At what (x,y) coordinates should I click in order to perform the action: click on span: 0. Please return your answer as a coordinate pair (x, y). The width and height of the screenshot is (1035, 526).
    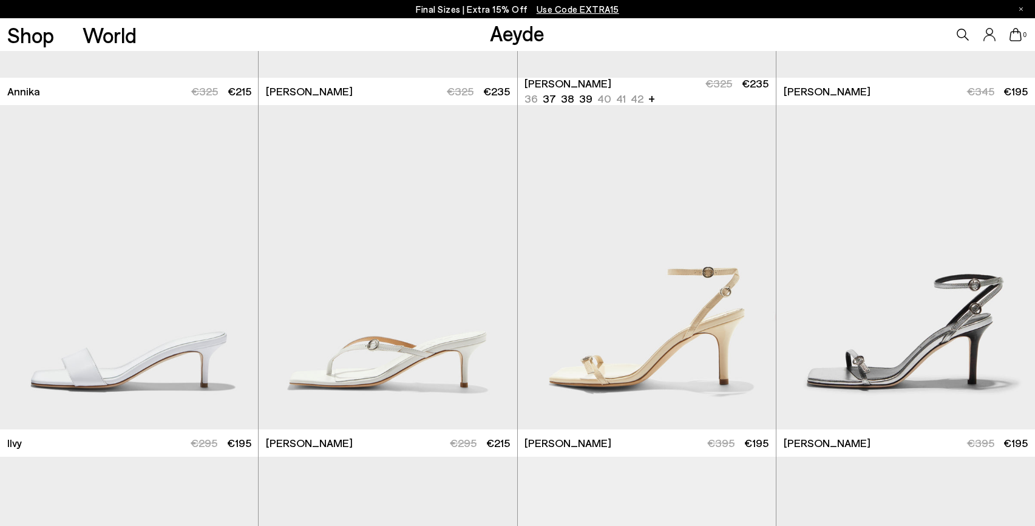
    Looking at the image, I should click on (1025, 35).